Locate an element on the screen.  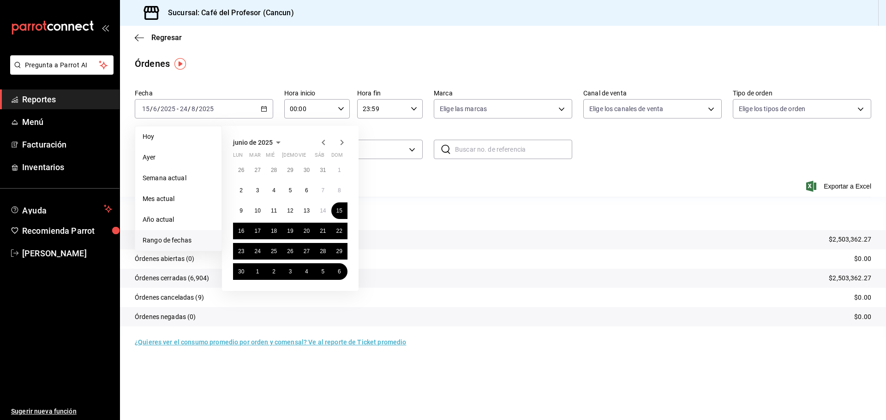
abbr: 27 de junio de 2025 is located at coordinates (306, 251).